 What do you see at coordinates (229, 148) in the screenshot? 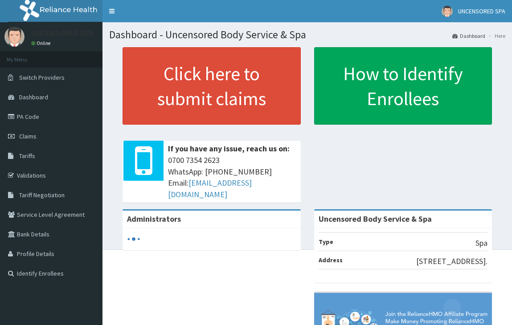
I see `b: If you have any issue, reach us on:` at bounding box center [229, 148].